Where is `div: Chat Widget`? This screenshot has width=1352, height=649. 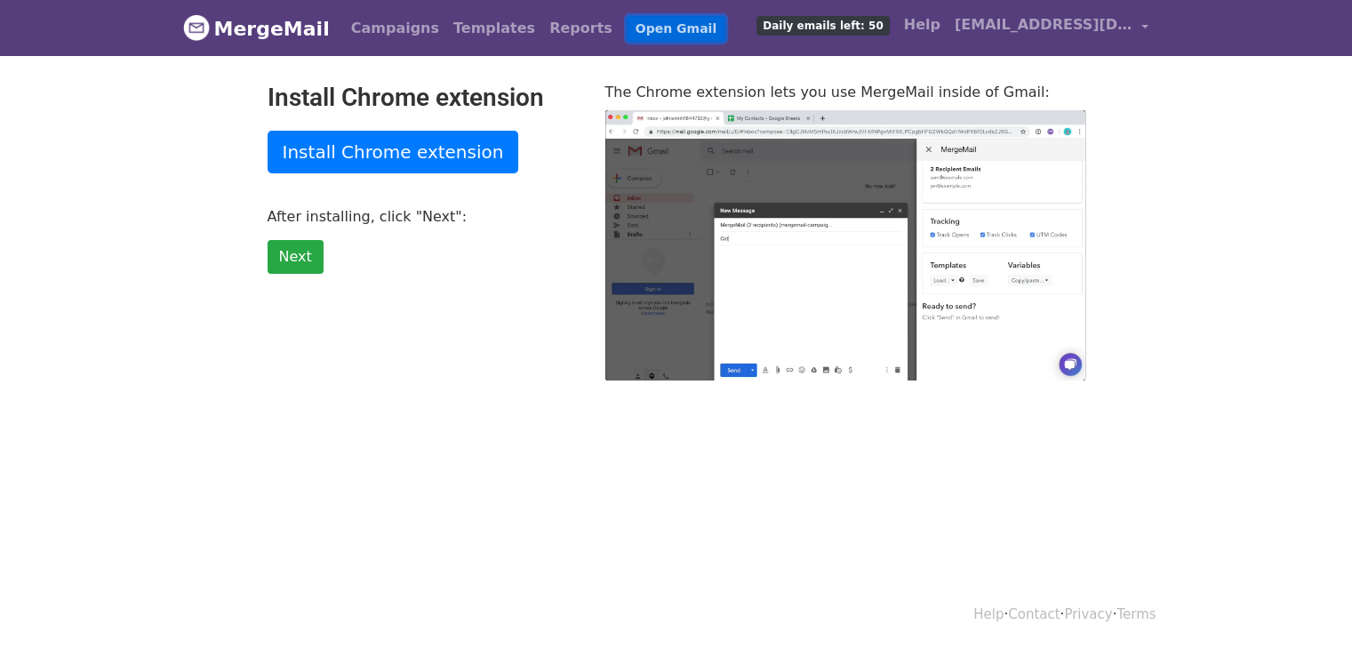 div: Chat Widget is located at coordinates (1308, 606).